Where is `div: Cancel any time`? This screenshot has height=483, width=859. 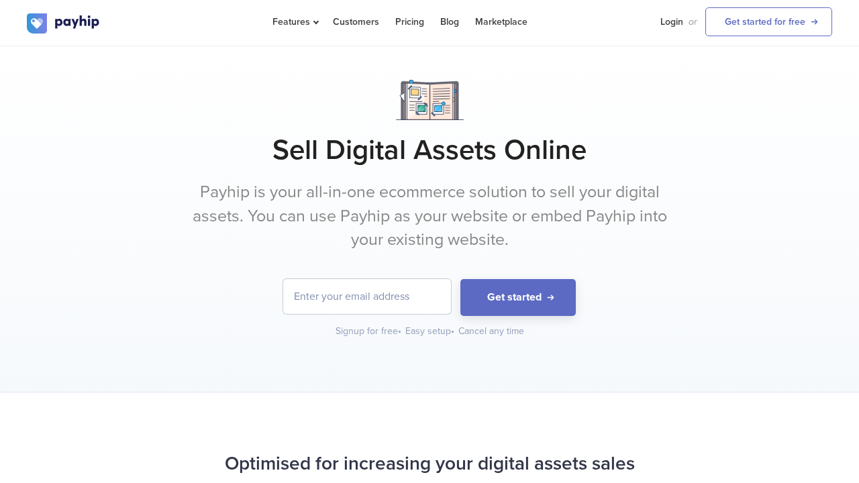 div: Cancel any time is located at coordinates (491, 332).